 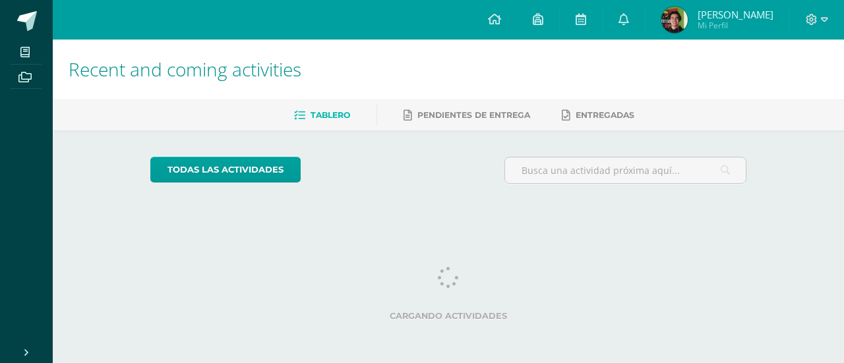 What do you see at coordinates (448, 316) in the screenshot?
I see `label: Cargando actividades` at bounding box center [448, 316].